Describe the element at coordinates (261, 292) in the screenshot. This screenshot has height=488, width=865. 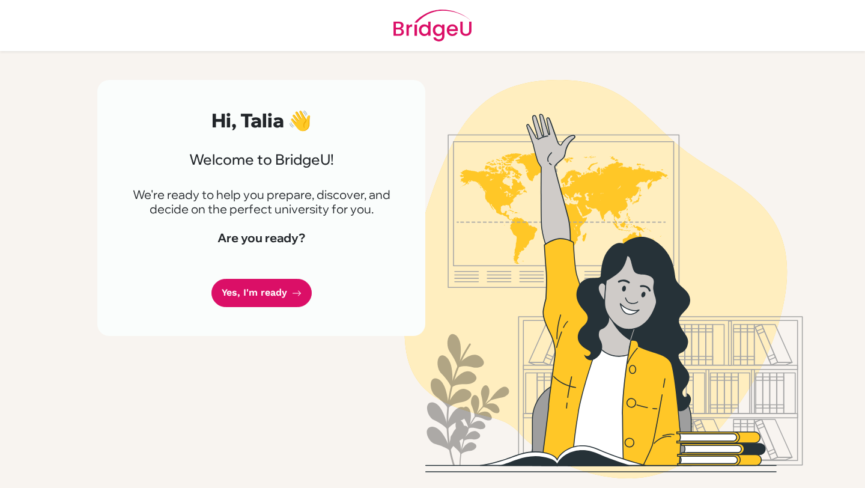
I see `a: Yes, I'm ready` at that location.